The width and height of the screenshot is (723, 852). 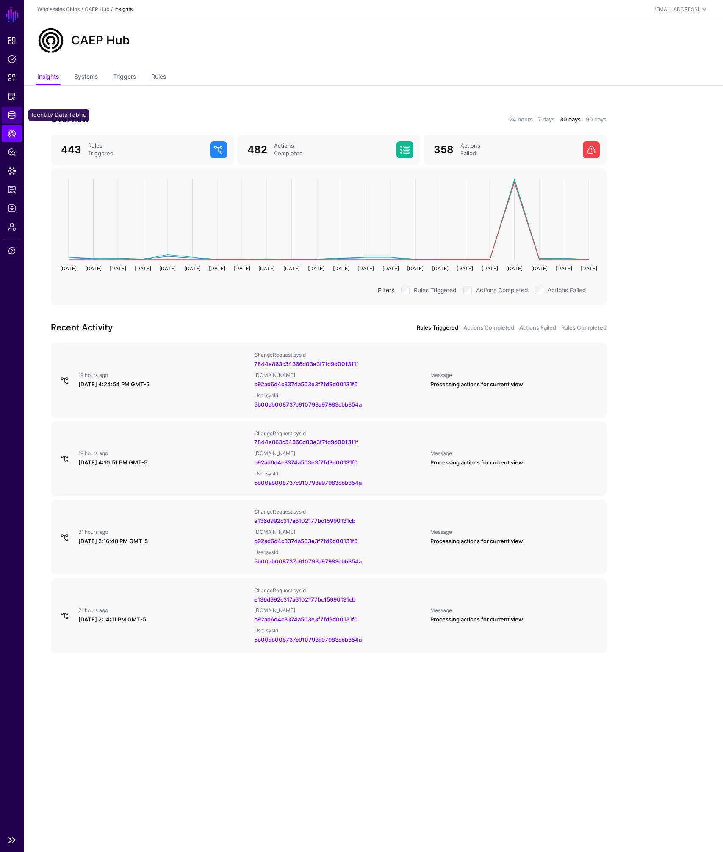 I want to click on a: Rules, so click(x=158, y=77).